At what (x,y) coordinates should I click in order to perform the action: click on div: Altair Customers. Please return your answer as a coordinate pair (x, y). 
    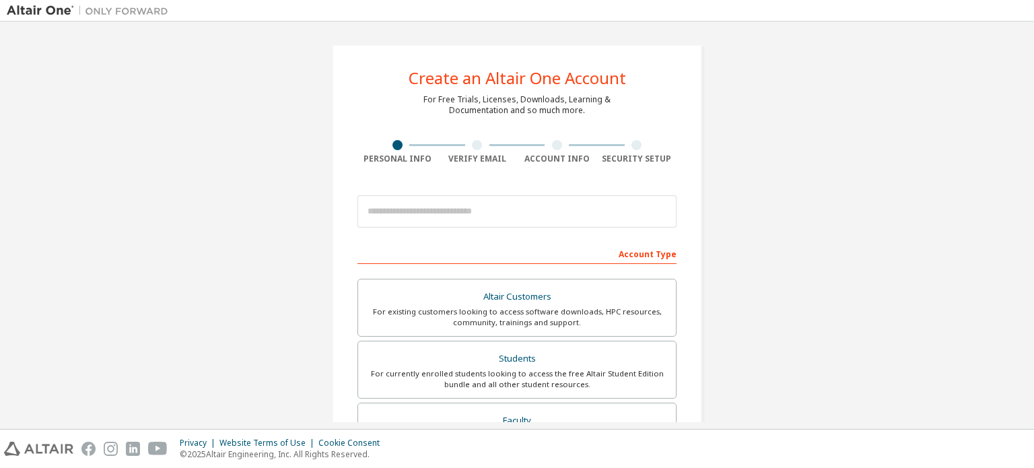
    Looking at the image, I should click on (517, 297).